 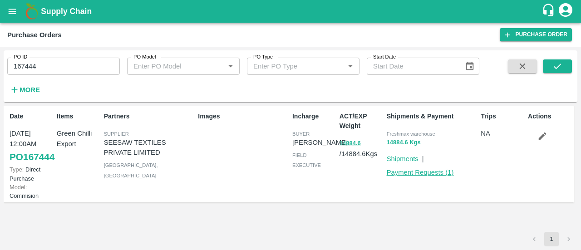 I want to click on input: Enter PO ID, so click(x=64, y=66).